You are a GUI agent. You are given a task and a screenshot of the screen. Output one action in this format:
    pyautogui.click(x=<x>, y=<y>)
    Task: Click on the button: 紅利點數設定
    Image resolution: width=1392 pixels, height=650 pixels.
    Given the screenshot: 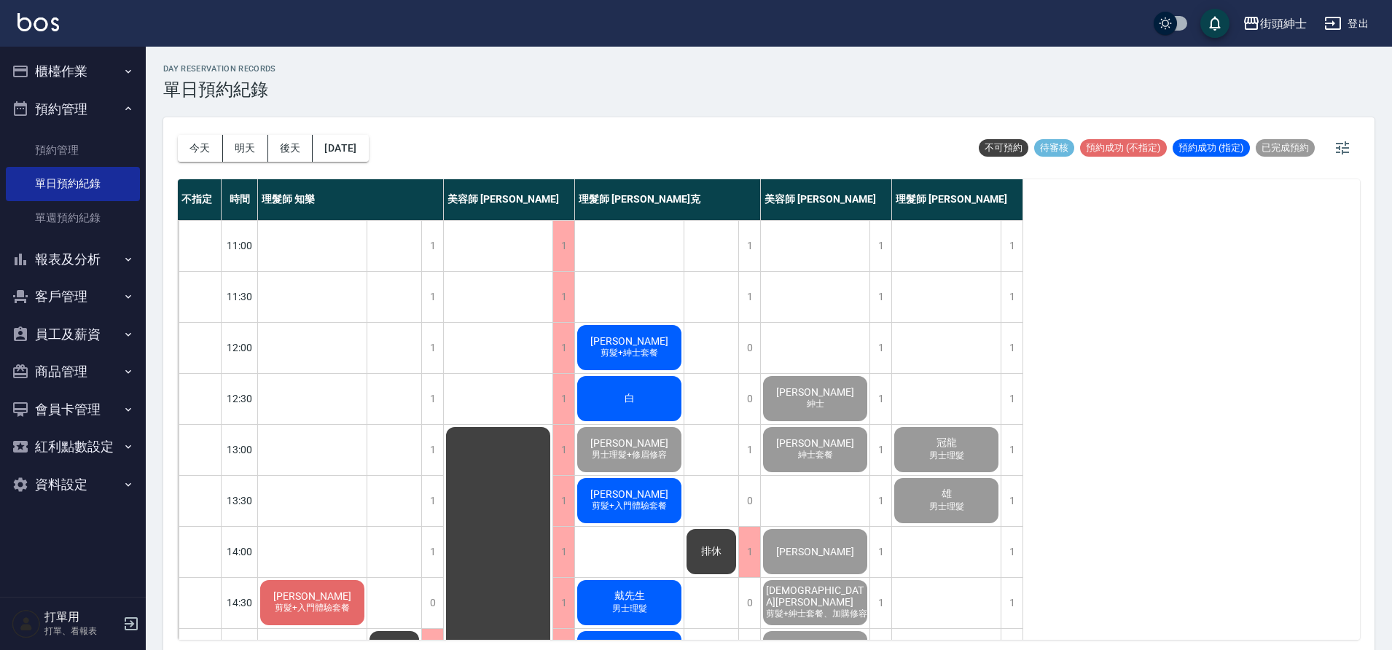 What is the action you would take?
    pyautogui.click(x=73, y=447)
    